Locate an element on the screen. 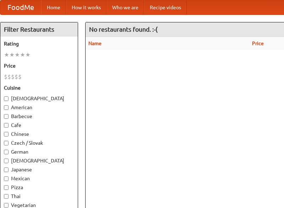 This screenshot has width=284, height=208. label: German is located at coordinates (39, 151).